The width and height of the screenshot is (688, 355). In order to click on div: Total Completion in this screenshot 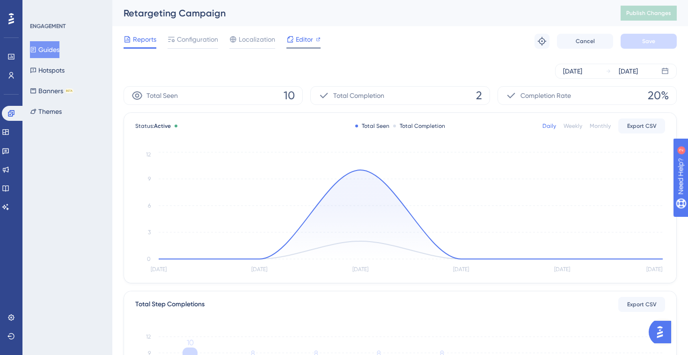, I will do `click(419, 126)`.